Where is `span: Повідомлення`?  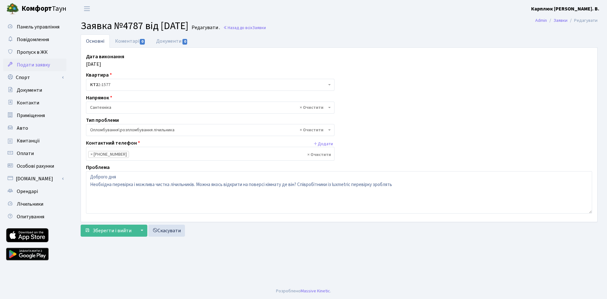 span: Повідомлення is located at coordinates (33, 40).